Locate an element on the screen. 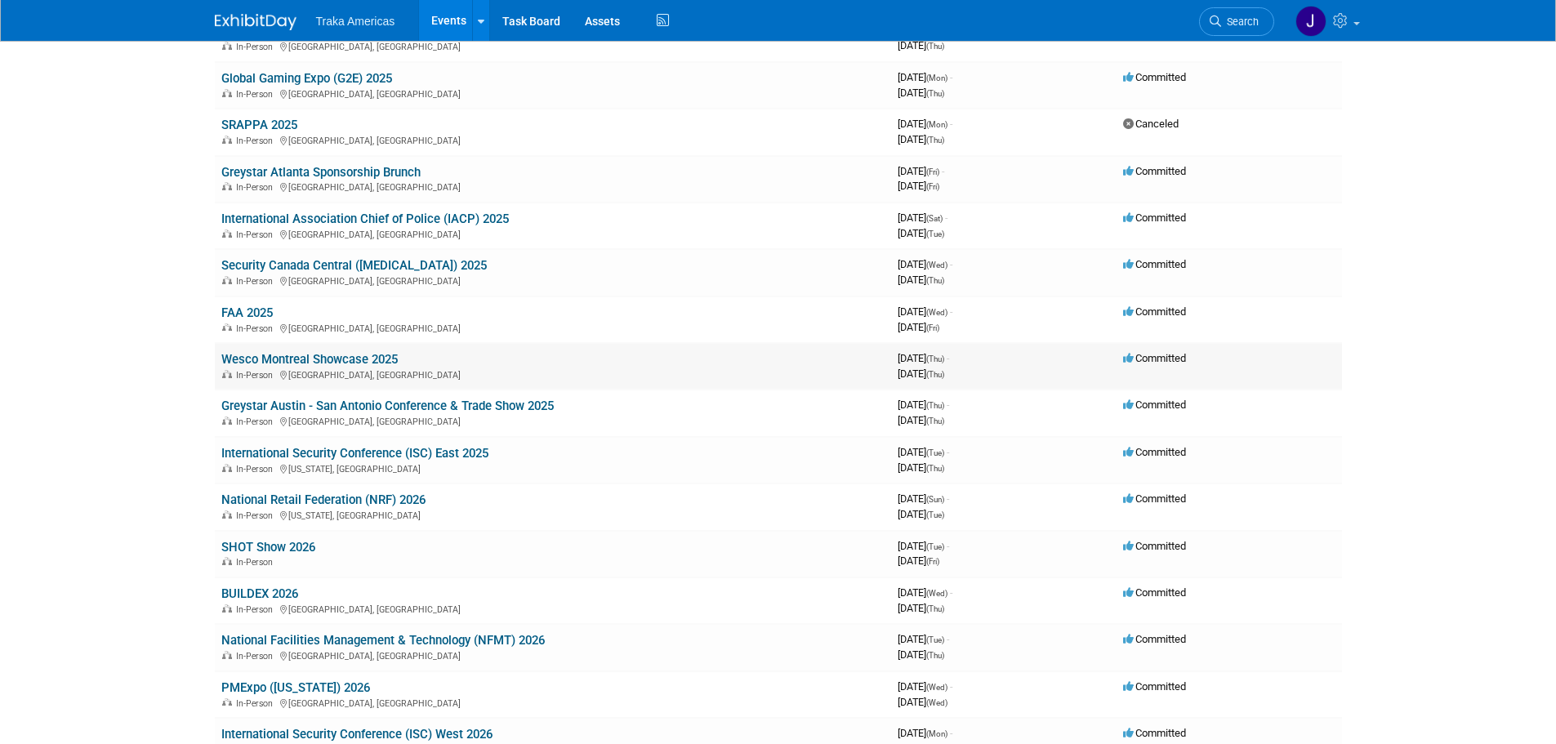  a: SRAPPA 2025 is located at coordinates (259, 125).